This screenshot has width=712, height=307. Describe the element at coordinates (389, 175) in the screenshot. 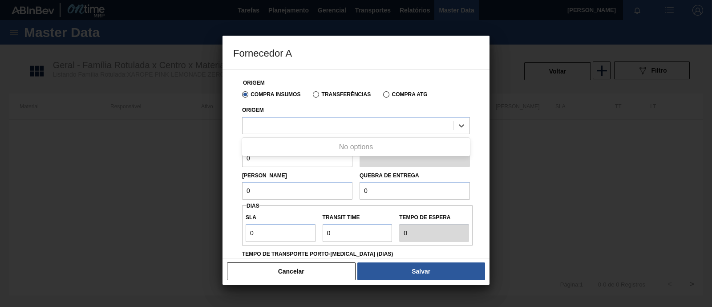

I see `label: Quebra de entrega` at that location.